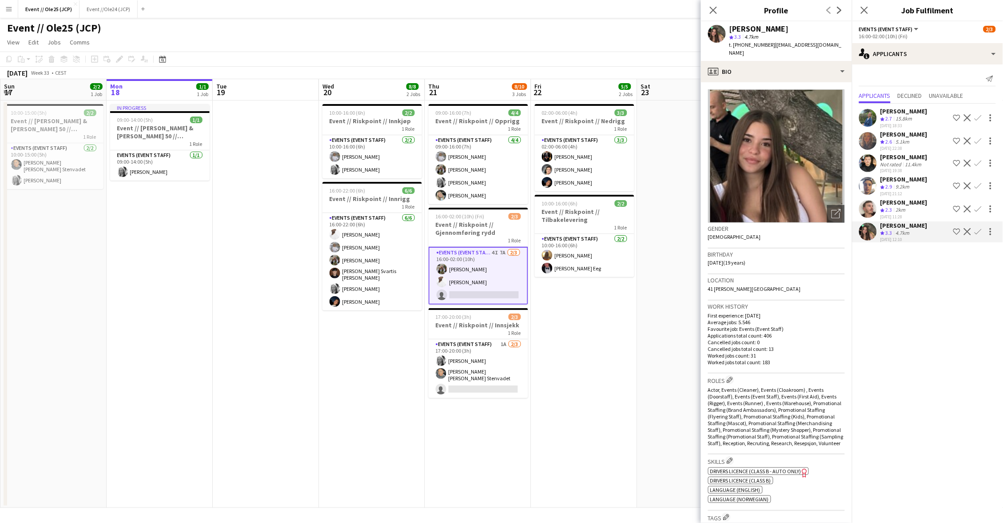 The image size is (1003, 523). Describe the element at coordinates (96, 94) in the screenshot. I see `div: 1 Job` at that location.